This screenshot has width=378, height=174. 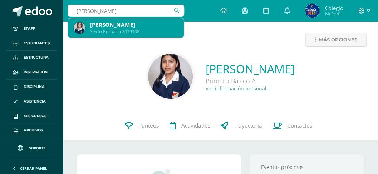 What do you see at coordinates (238, 88) in the screenshot?
I see `a: Ver información personal...` at bounding box center [238, 88].